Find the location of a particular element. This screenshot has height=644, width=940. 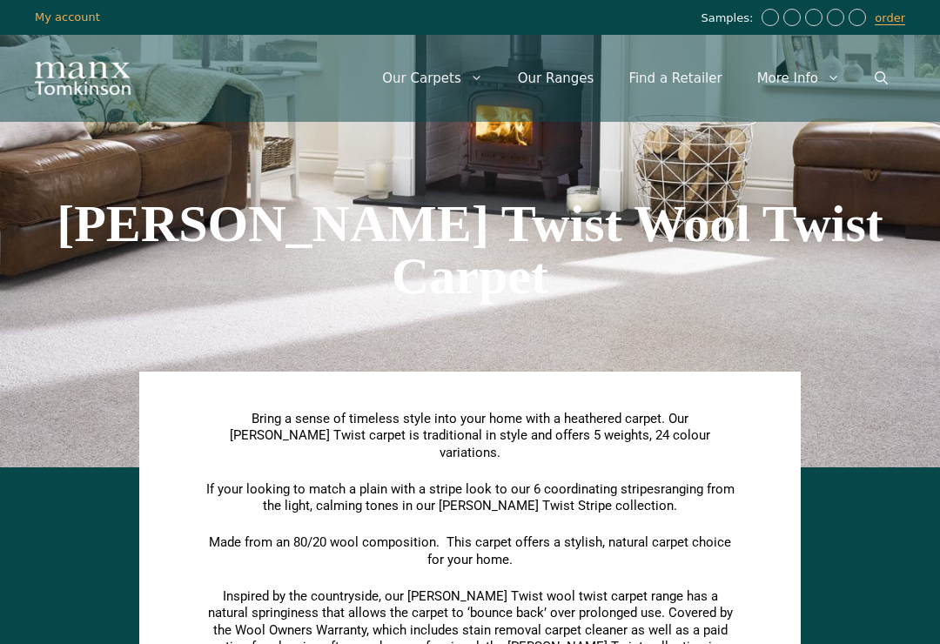

a: Our Ranges is located at coordinates (556, 78).